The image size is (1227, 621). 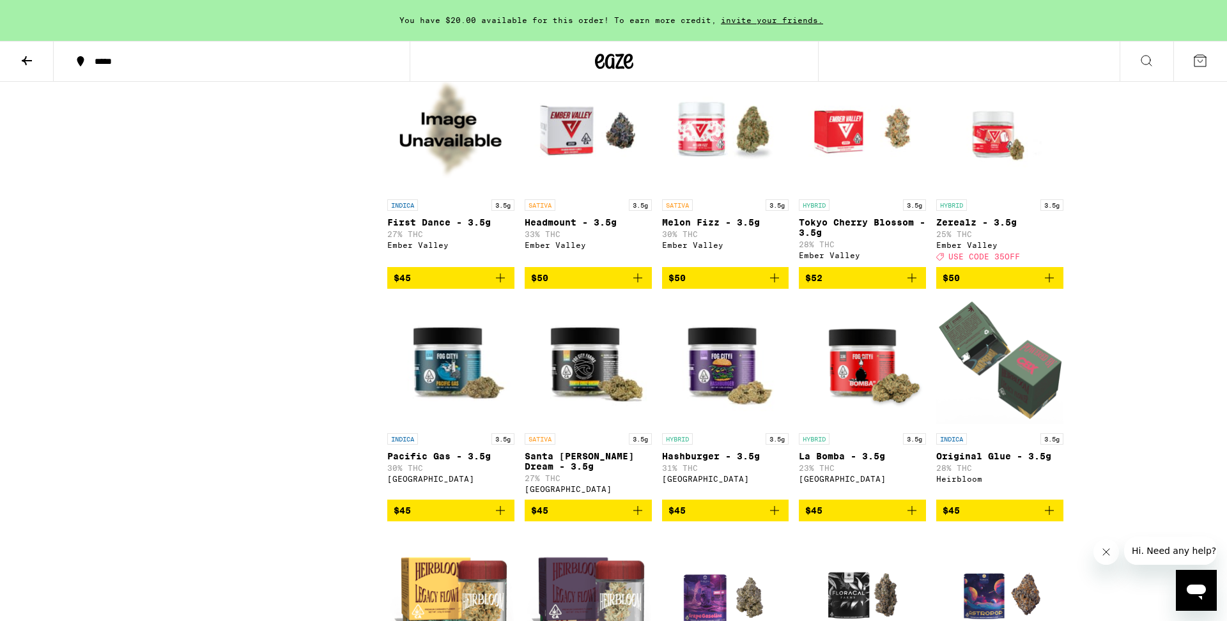 I want to click on p: 33% THC, so click(x=588, y=234).